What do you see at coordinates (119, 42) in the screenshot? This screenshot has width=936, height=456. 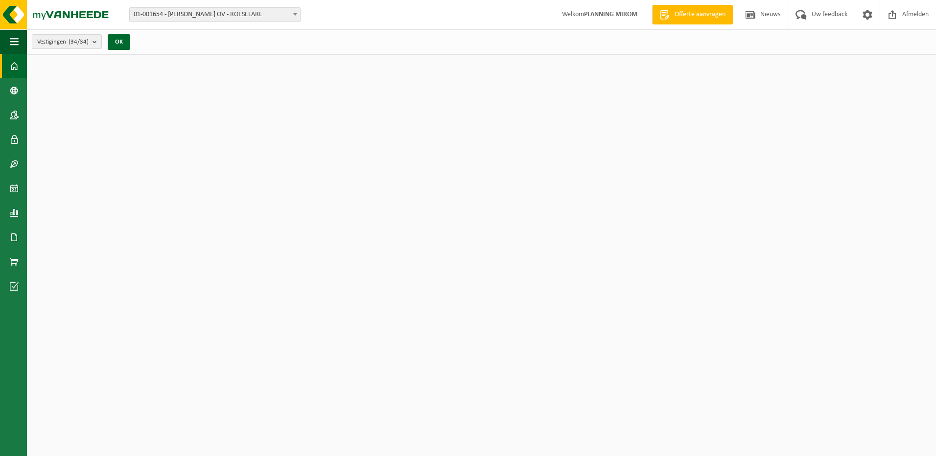 I see `button: OK` at bounding box center [119, 42].